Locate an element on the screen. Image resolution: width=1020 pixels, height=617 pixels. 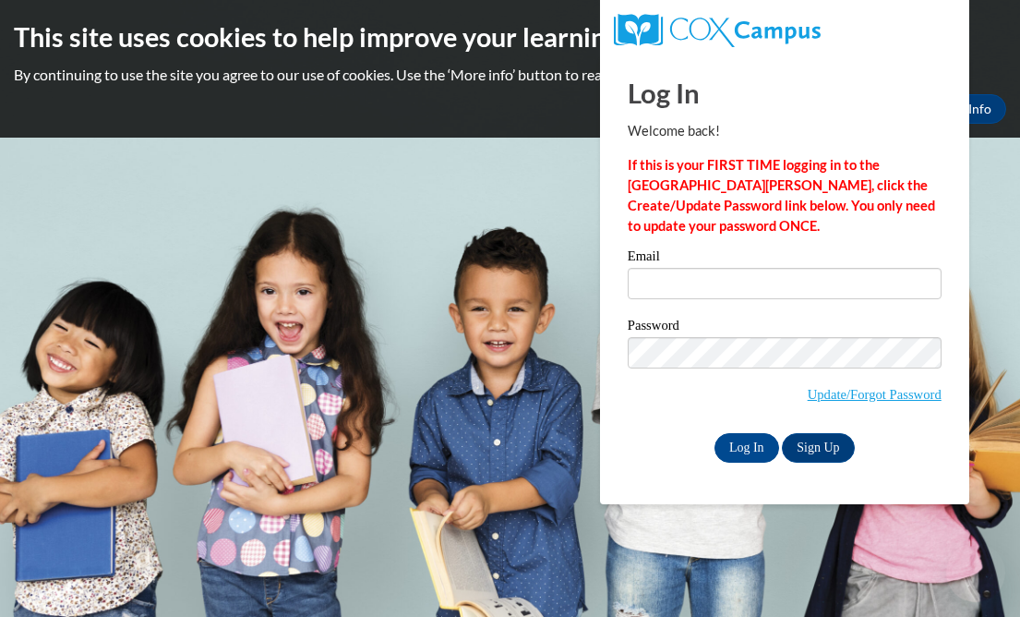
img: COX Campus is located at coordinates (717, 30).